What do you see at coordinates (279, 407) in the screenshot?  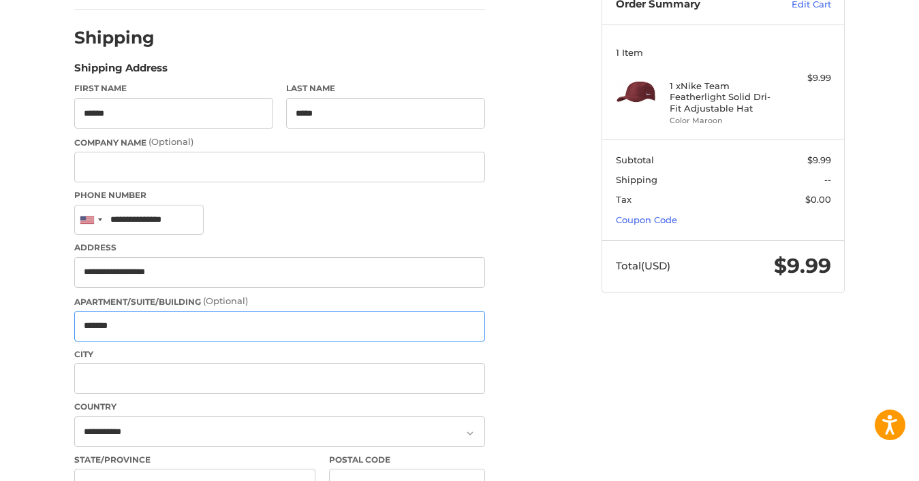 I see `label: Country` at bounding box center [279, 407].